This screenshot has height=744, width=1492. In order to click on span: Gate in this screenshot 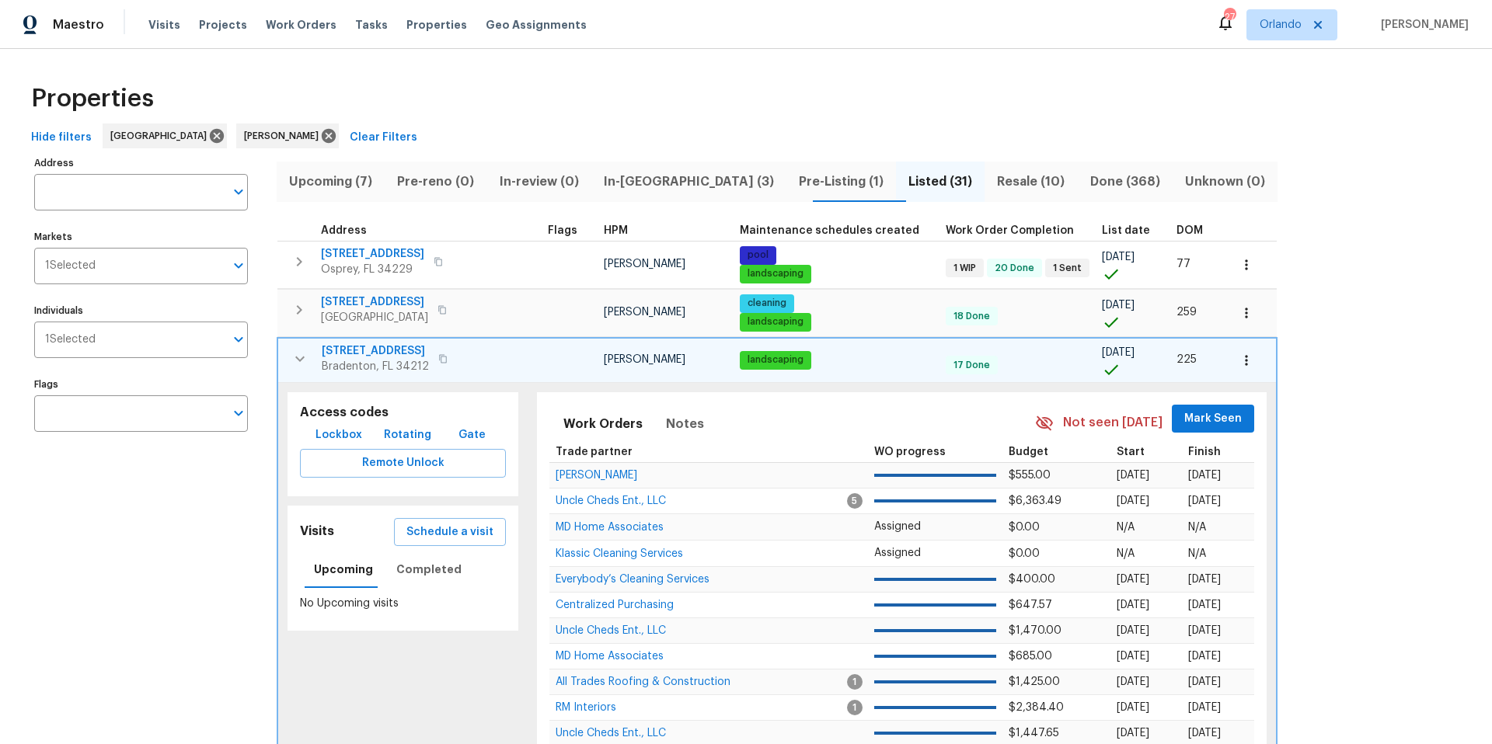, I will do `click(472, 435)`.